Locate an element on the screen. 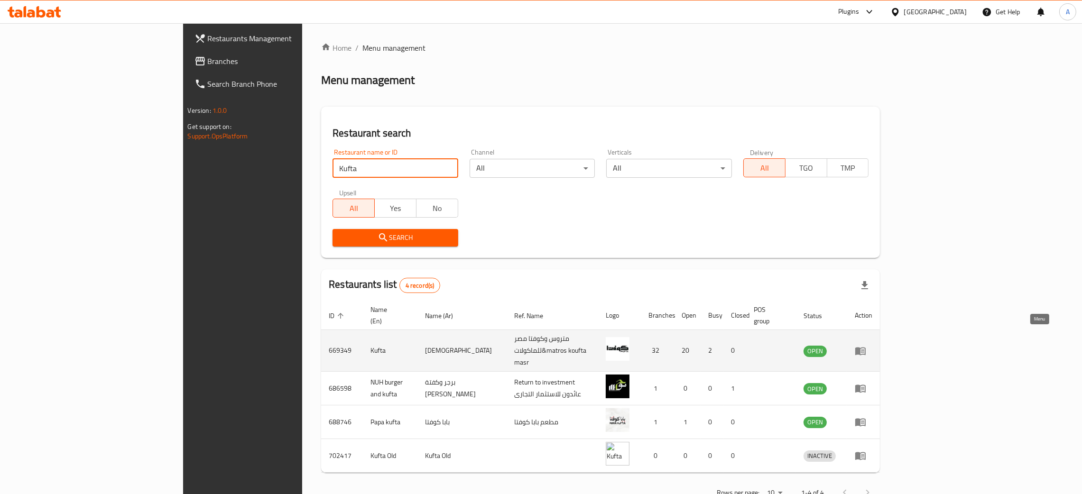 This screenshot has width=1082, height=494. span: No is located at coordinates (437, 208).